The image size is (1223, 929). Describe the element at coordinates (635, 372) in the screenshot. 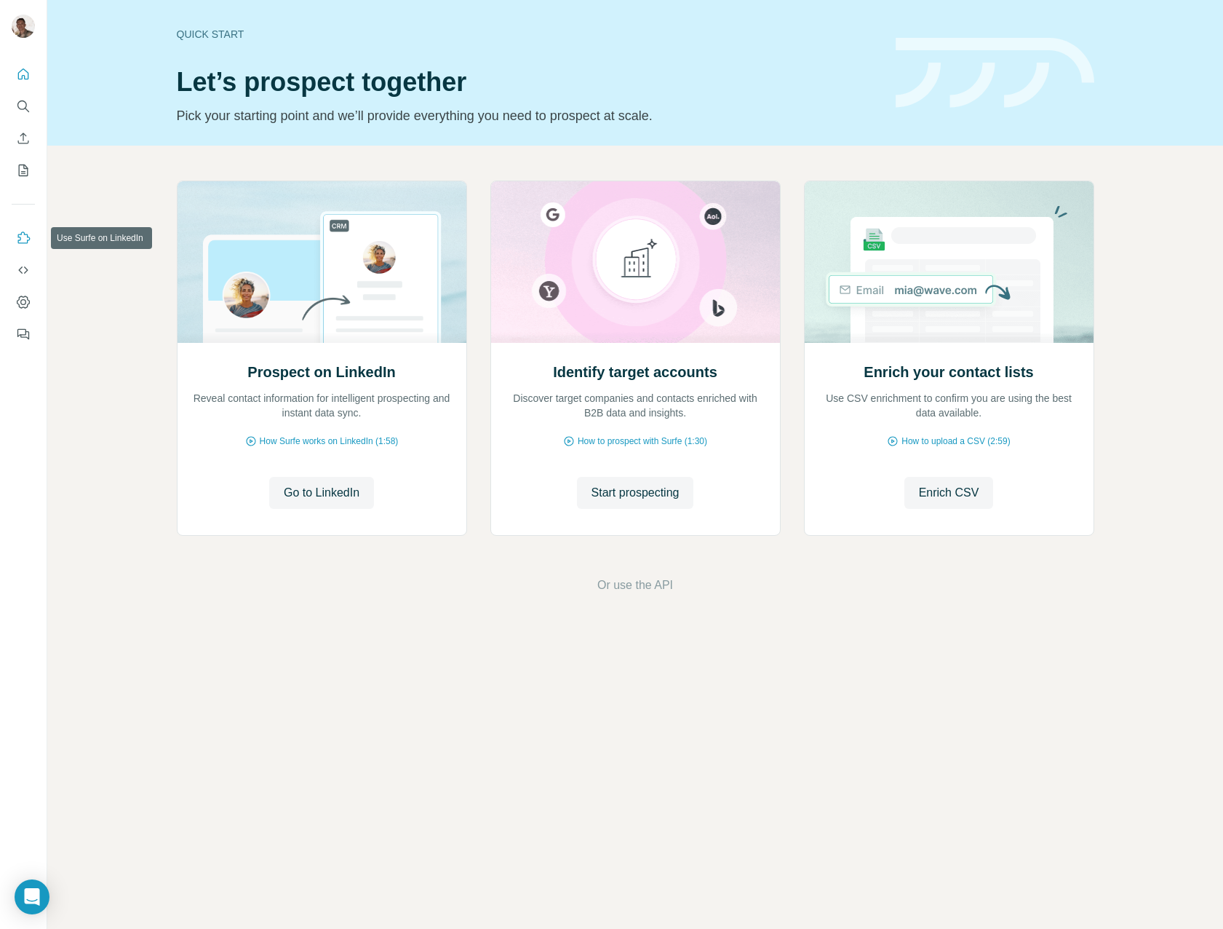

I see `h2: Identify target accounts` at that location.